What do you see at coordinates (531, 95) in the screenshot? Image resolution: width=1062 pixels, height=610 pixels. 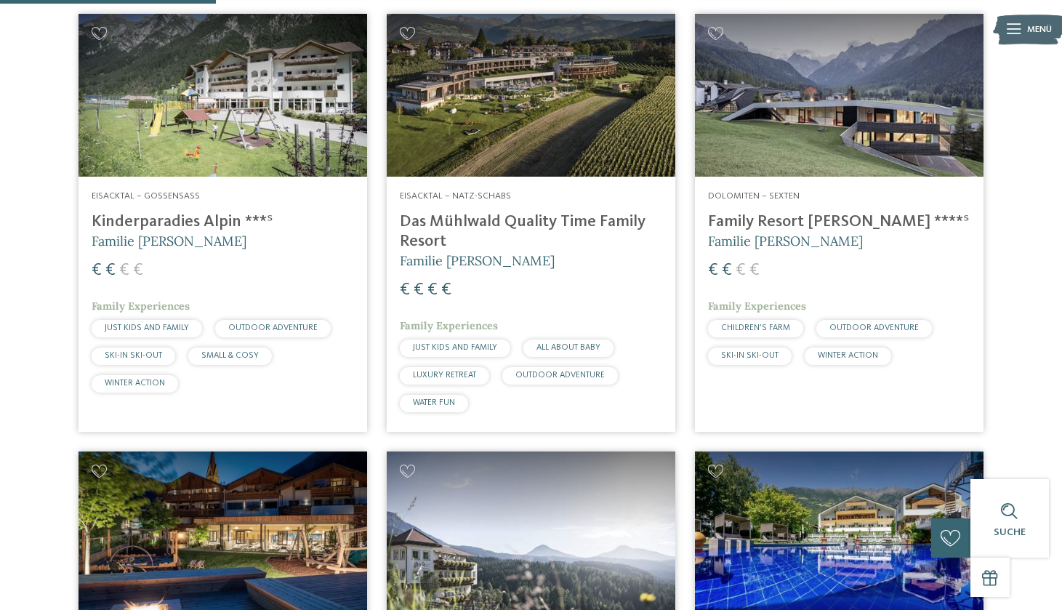 I see `img: Familienhotels gesucht? Hier findet ihr die besten!` at bounding box center [531, 95].